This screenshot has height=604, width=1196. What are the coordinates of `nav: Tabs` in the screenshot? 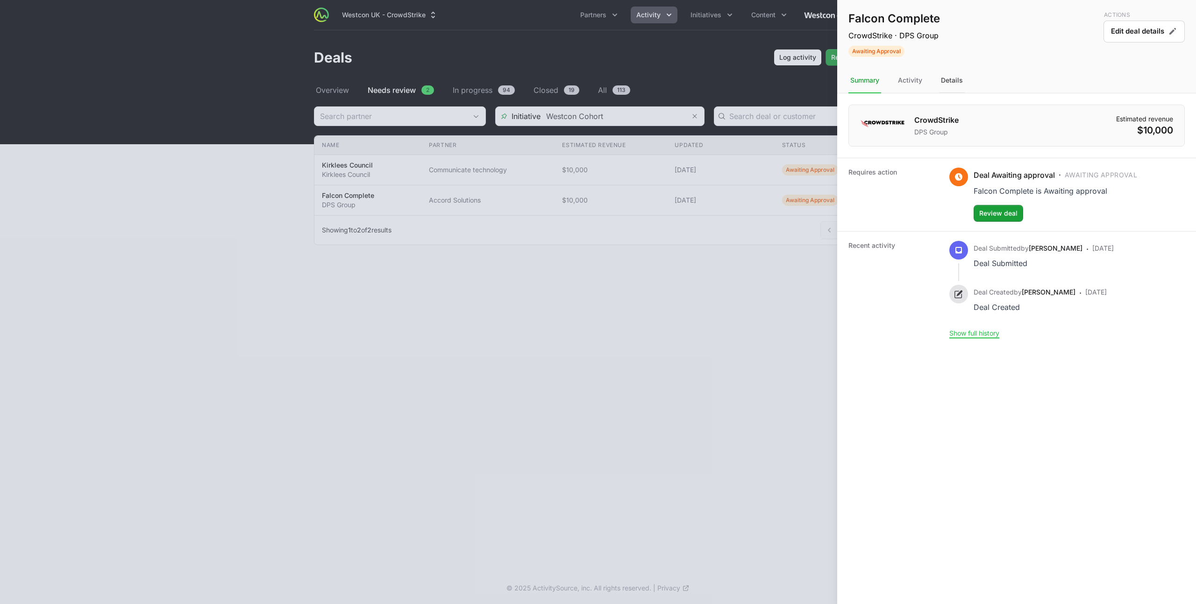 It's located at (1016, 81).